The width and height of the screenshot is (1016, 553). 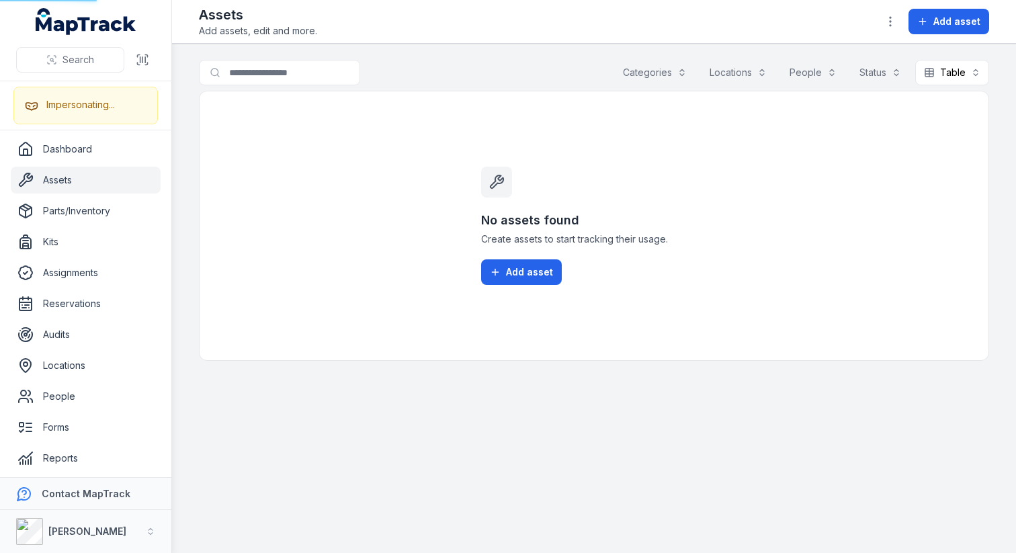 I want to click on button: Search, so click(x=70, y=60).